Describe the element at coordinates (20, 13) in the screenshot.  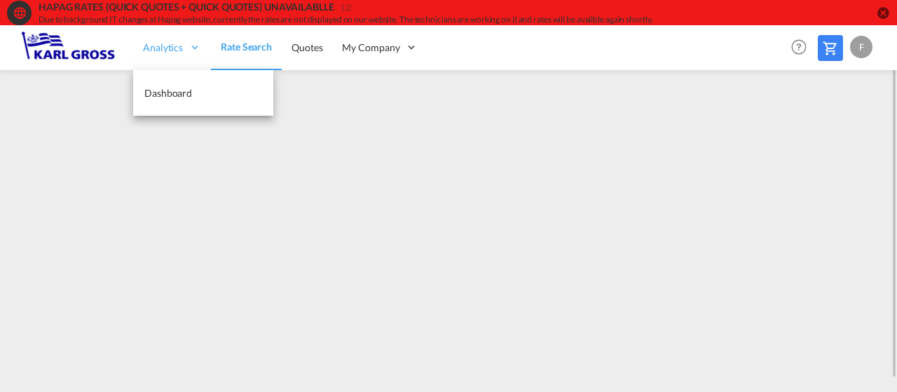
I see `md-icon: icon-web` at that location.